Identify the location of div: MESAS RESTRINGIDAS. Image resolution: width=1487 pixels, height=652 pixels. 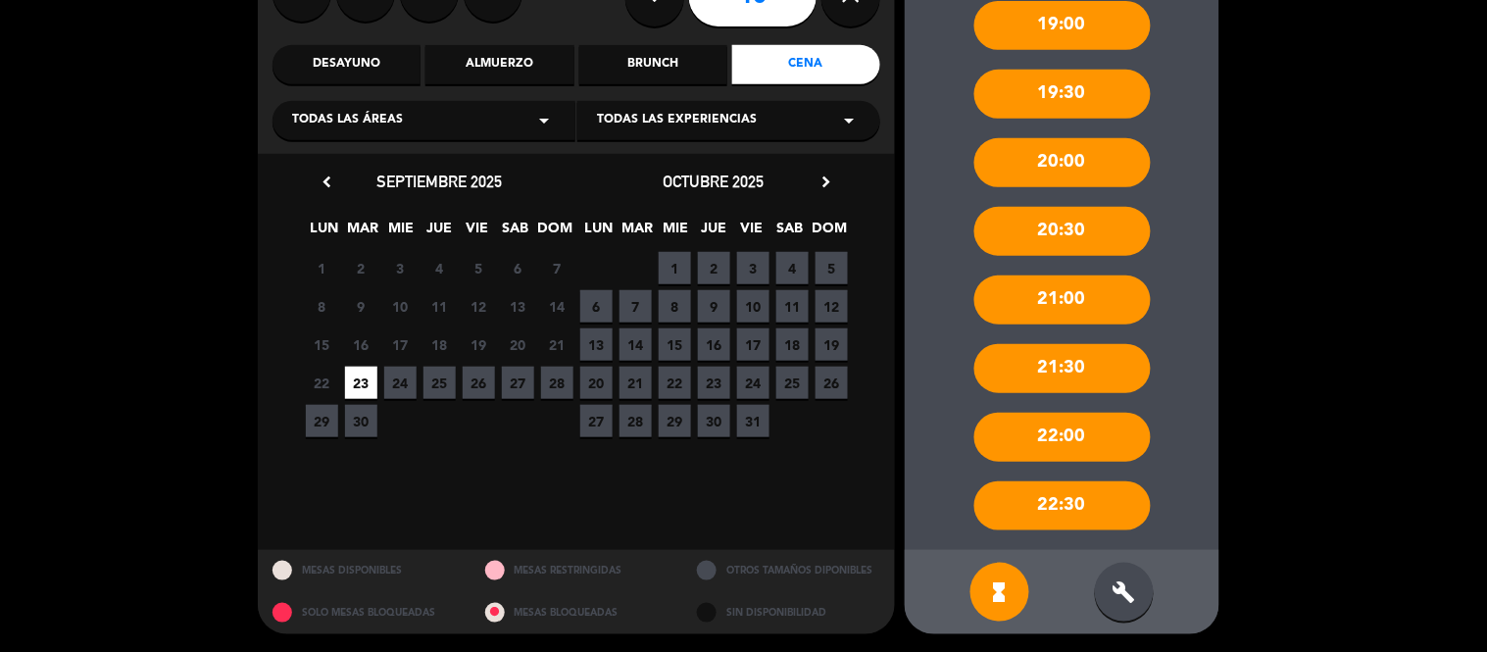
(576, 571).